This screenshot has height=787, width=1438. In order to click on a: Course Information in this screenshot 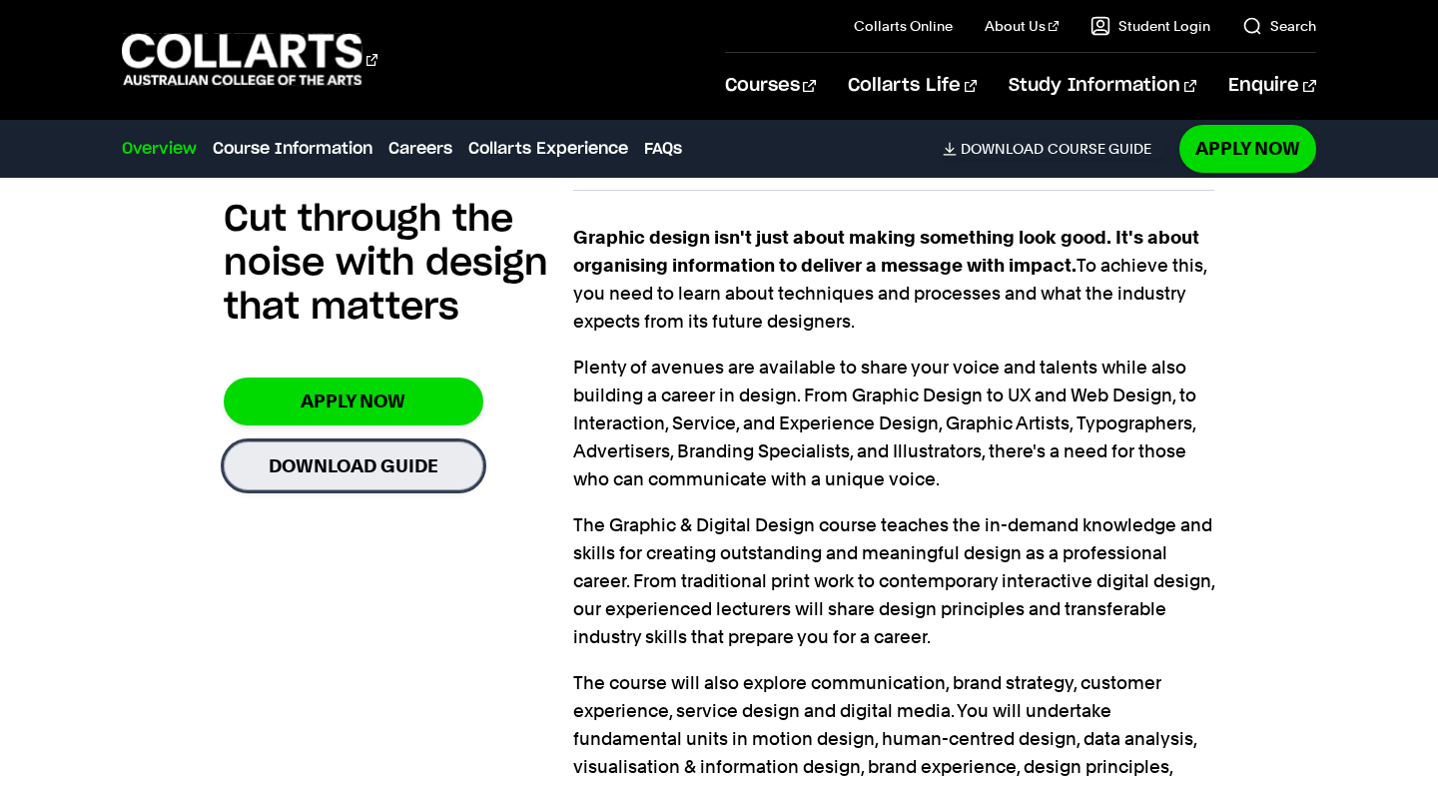, I will do `click(293, 149)`.